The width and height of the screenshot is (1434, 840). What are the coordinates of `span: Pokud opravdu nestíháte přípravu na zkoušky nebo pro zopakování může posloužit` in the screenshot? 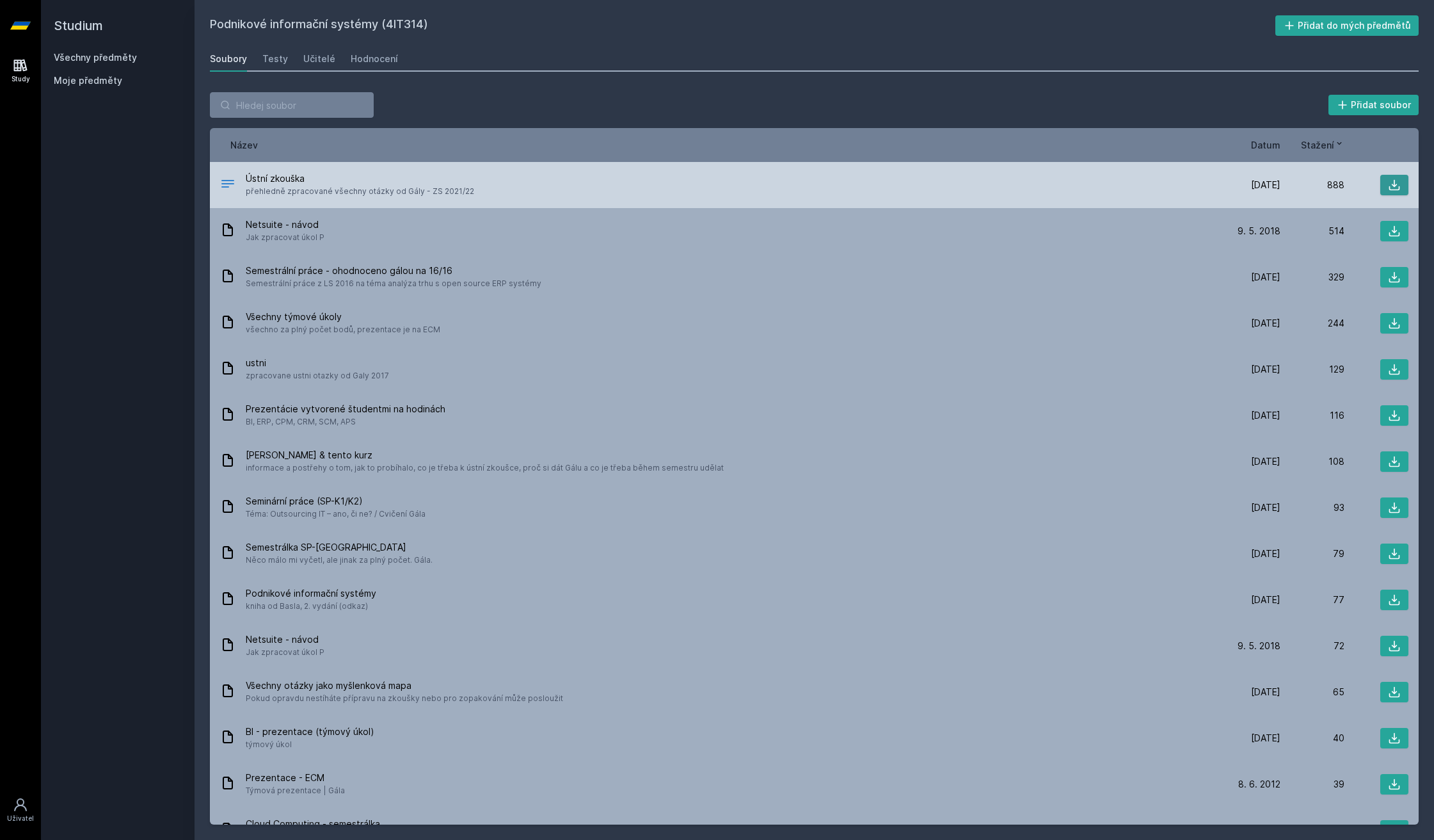 It's located at (404, 698).